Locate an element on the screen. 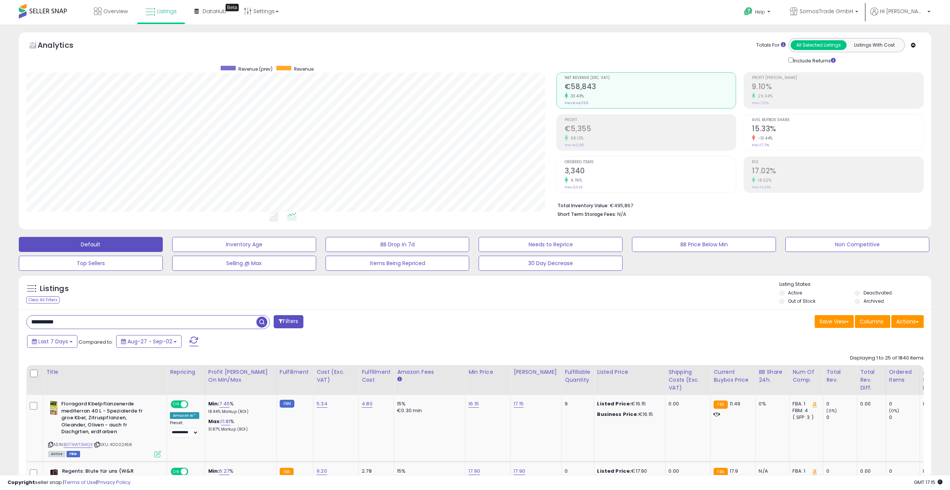 This screenshot has height=490, width=950. div: Amazon Fees is located at coordinates (430, 372).